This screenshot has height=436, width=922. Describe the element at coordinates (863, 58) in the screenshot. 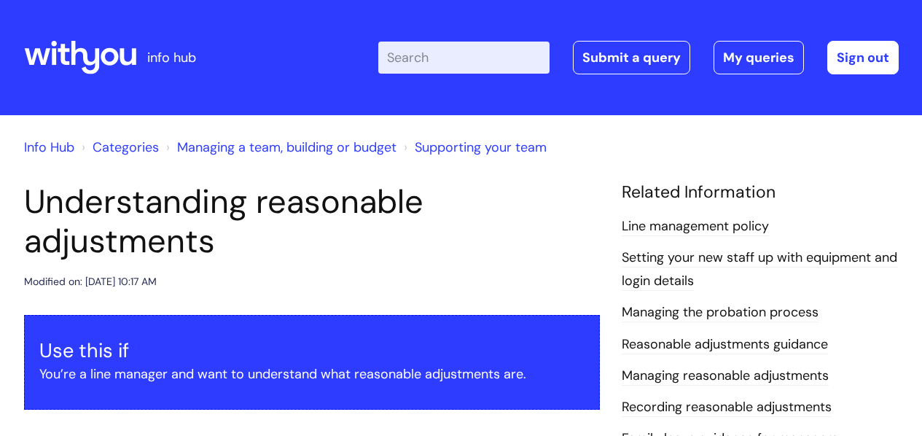

I see `a: Sign out` at that location.